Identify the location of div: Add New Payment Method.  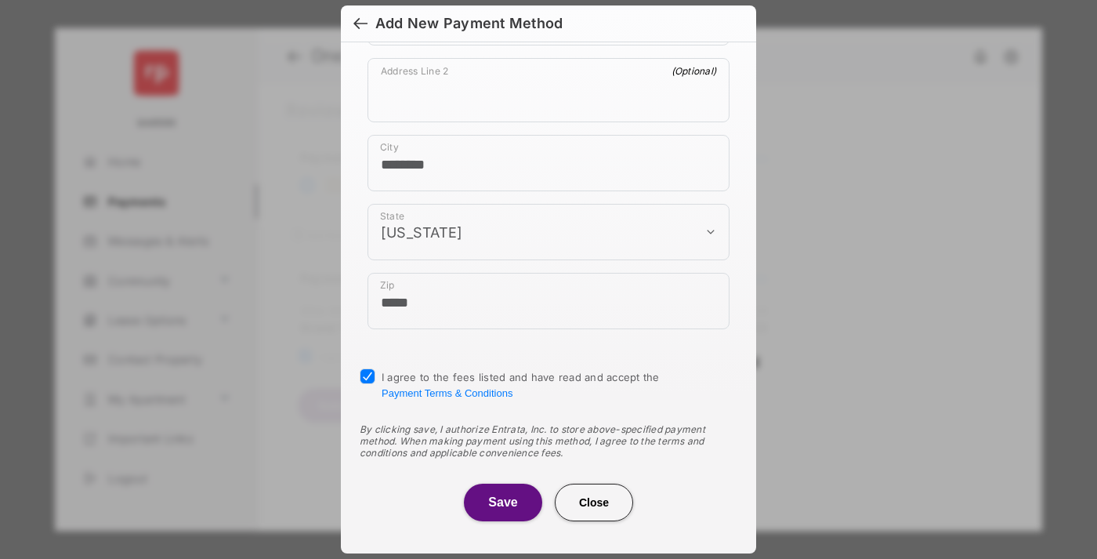
(469, 24).